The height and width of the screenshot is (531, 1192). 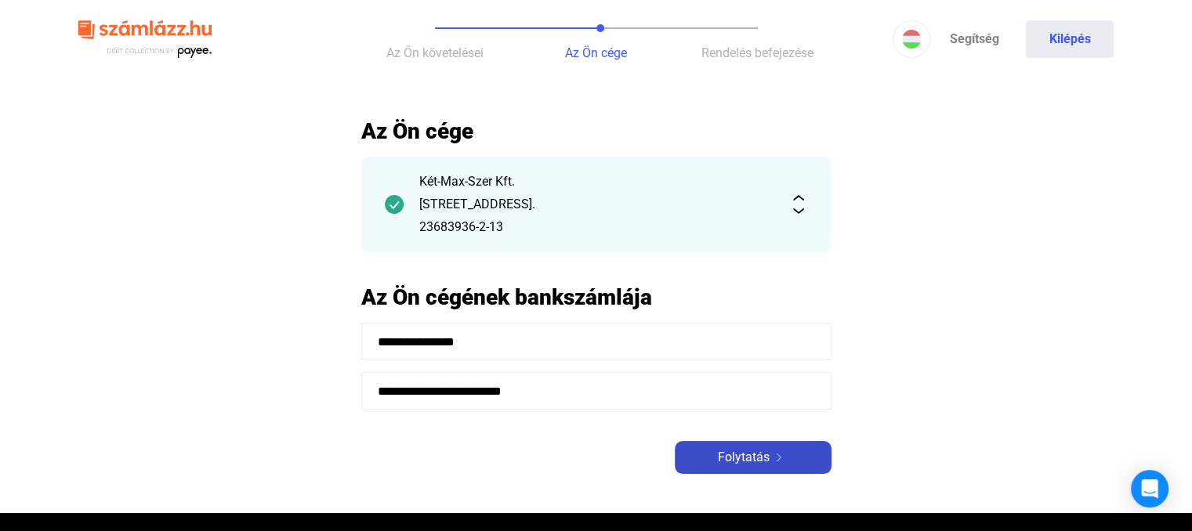 I want to click on h2: Az Ön cégének bankszámlája, so click(x=596, y=297).